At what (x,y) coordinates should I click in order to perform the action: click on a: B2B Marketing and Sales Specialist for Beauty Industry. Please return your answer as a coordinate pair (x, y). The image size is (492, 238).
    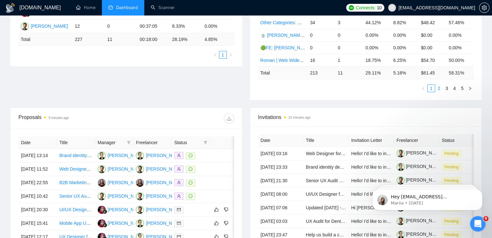
    Looking at the image, I should click on (114, 183).